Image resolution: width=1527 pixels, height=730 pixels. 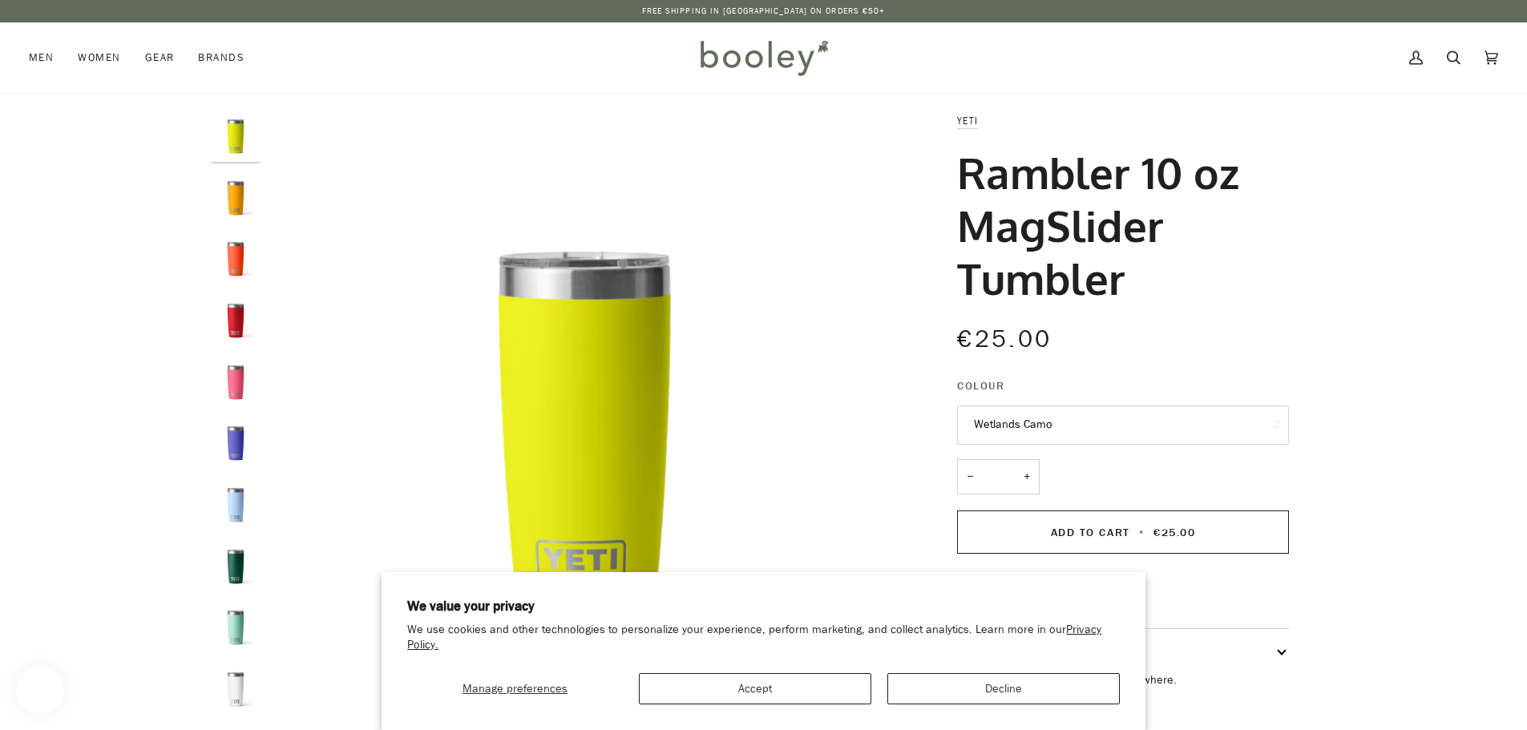 I want to click on span: Colour, so click(x=980, y=386).